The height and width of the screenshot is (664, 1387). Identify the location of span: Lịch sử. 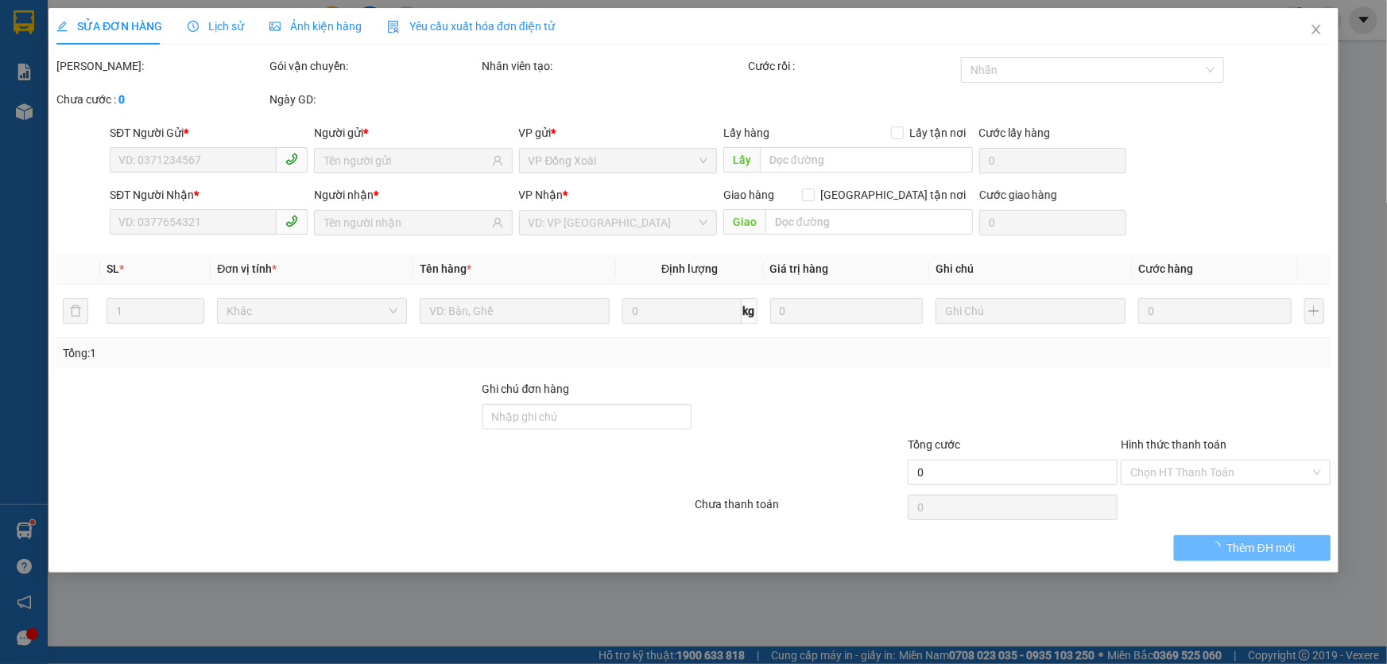
(215, 26).